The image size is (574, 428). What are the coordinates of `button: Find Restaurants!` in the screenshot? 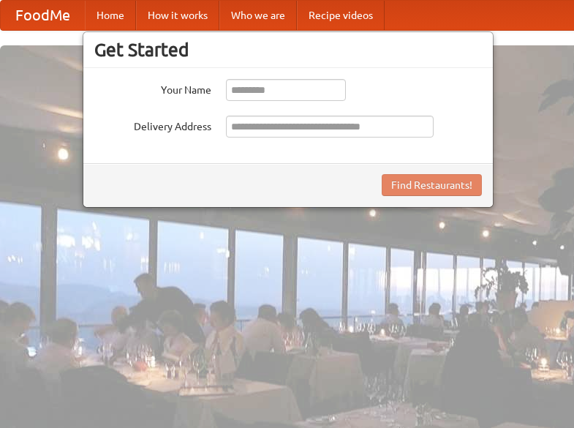 It's located at (431, 185).